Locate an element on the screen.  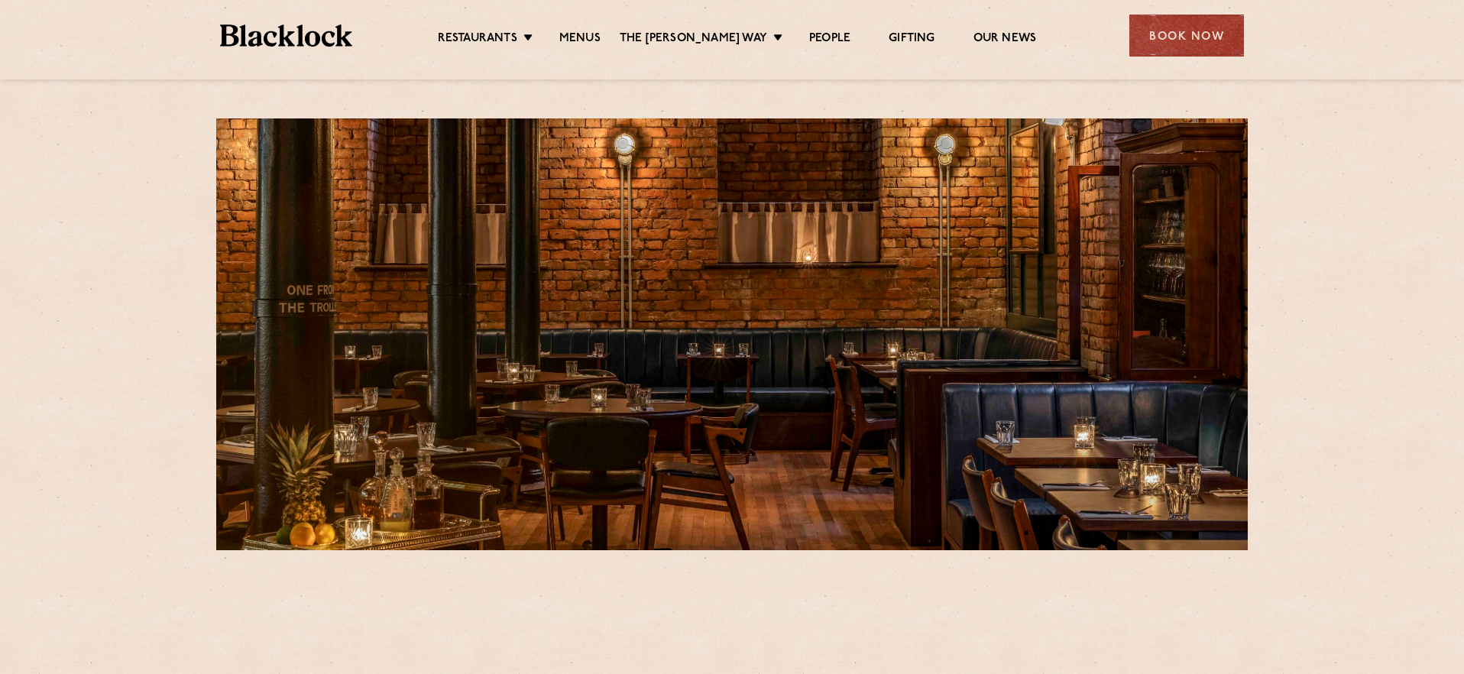
a: Our News is located at coordinates (1005, 40).